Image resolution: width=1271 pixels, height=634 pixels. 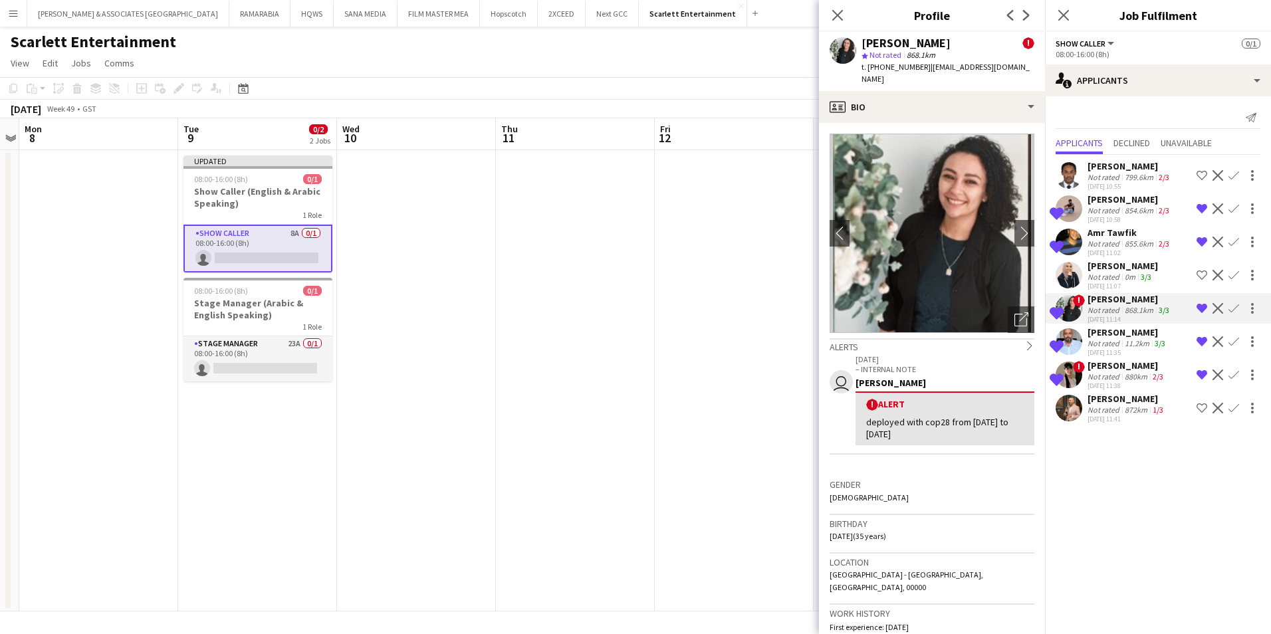 What do you see at coordinates (945, 369) in the screenshot?
I see `p: – INTERNAL NOTE` at bounding box center [945, 369].